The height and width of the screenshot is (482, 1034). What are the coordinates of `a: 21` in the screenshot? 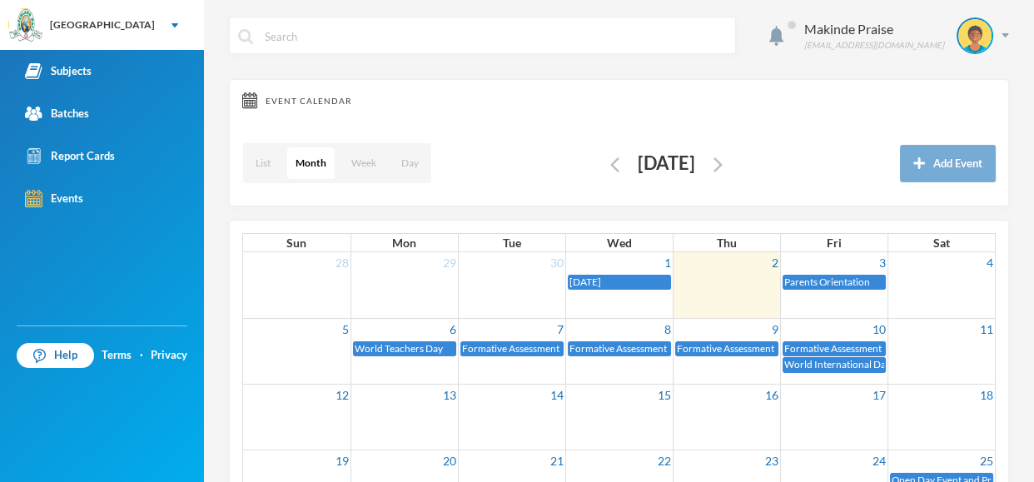 It's located at (557, 461).